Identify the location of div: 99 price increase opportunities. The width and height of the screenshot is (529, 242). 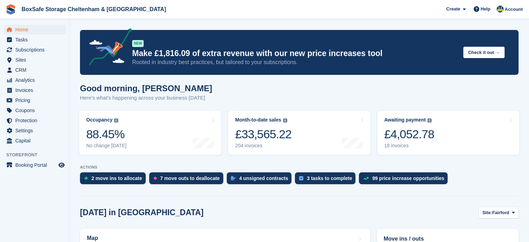
(408, 178).